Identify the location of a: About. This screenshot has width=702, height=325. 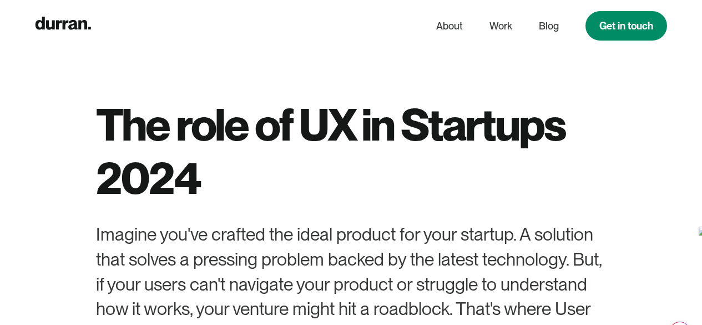
(449, 26).